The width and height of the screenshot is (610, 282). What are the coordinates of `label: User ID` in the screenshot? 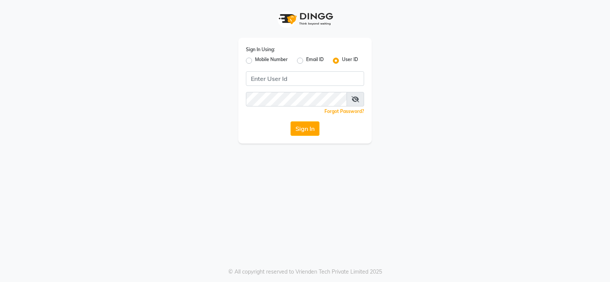 It's located at (350, 61).